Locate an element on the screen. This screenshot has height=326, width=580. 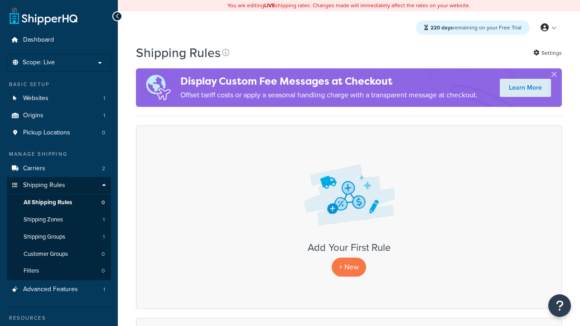
li: Dashboard is located at coordinates (59, 40).